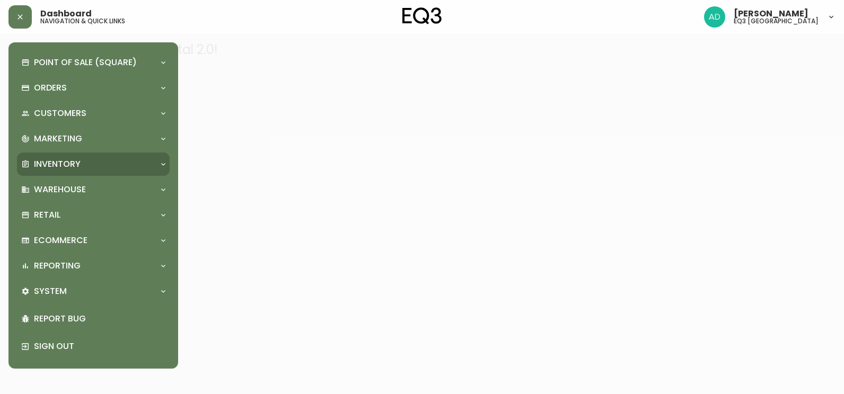 The width and height of the screenshot is (844, 394). Describe the element at coordinates (50, 291) in the screenshot. I see `p: System` at that location.